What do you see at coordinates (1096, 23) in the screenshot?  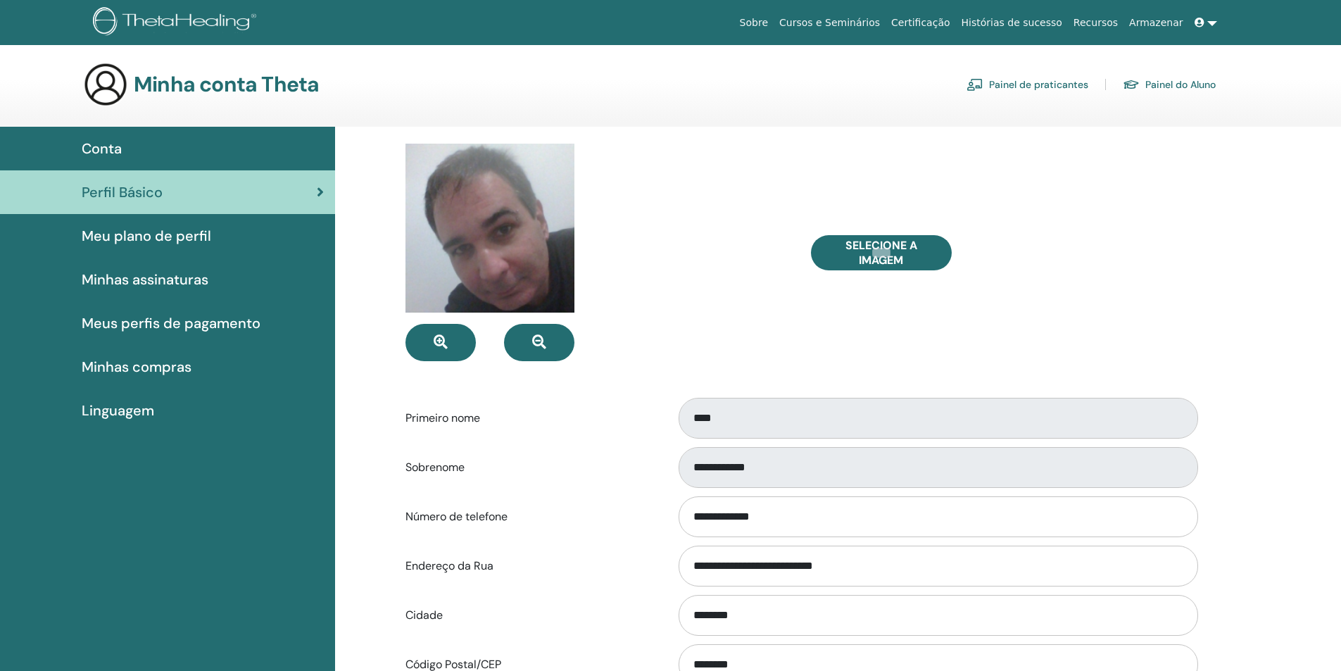 I see `a: Recursos` at bounding box center [1096, 23].